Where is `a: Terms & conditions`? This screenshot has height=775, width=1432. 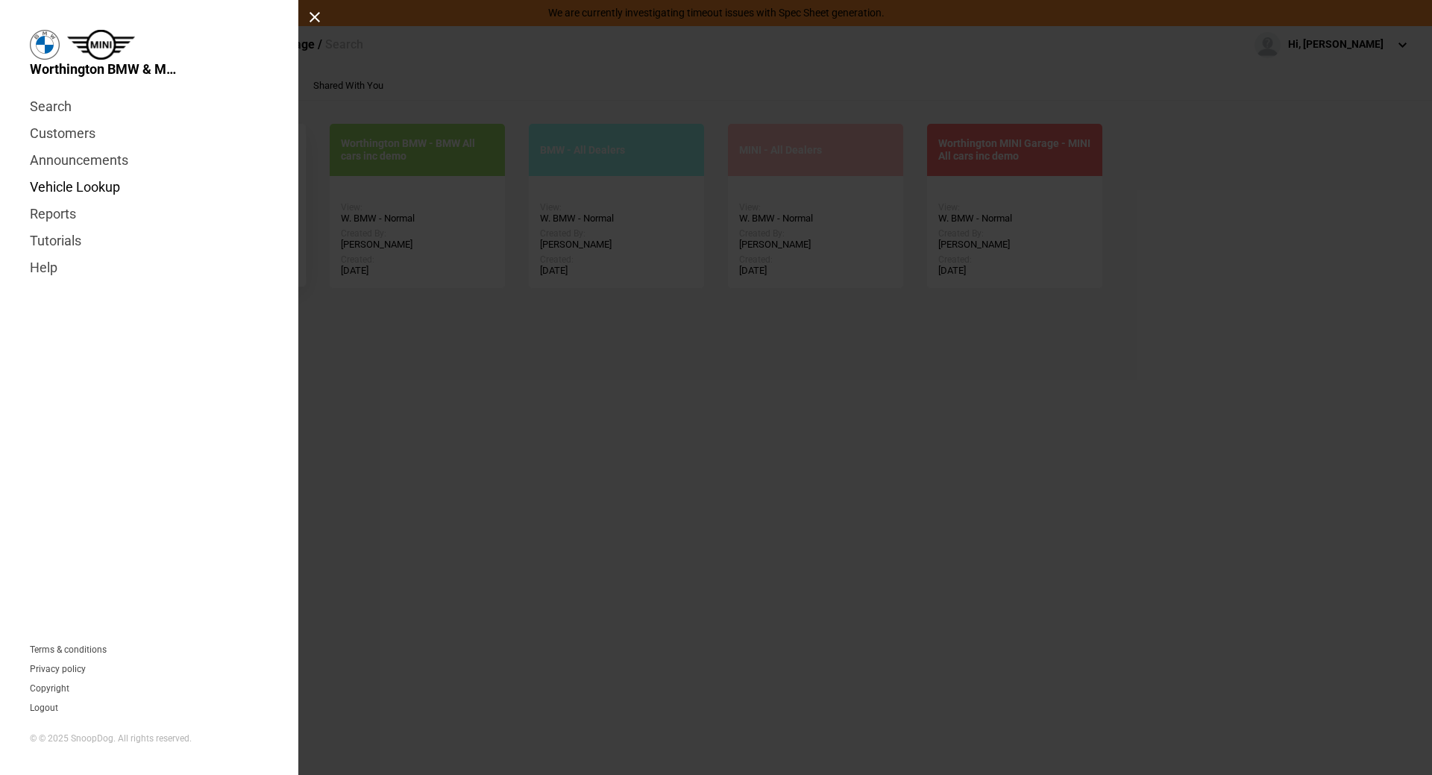 a: Terms & conditions is located at coordinates (68, 650).